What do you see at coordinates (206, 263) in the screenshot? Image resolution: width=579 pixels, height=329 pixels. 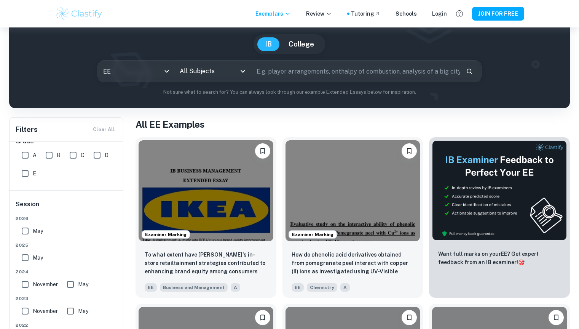 I see `p: To what extent have IKEA's in-store retailtainment strategies contributed to enhancing brand equi...` at bounding box center [206, 263].